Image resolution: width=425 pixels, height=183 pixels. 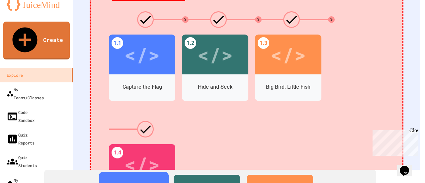 I want to click on div: Quiz Students, so click(x=22, y=161).